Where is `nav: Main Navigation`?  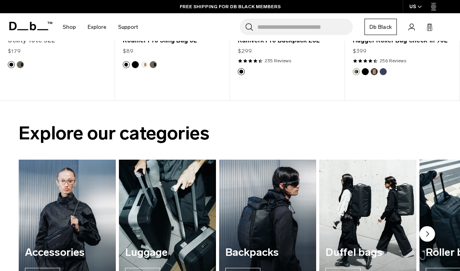
nav: Main Navigation is located at coordinates (100, 27).